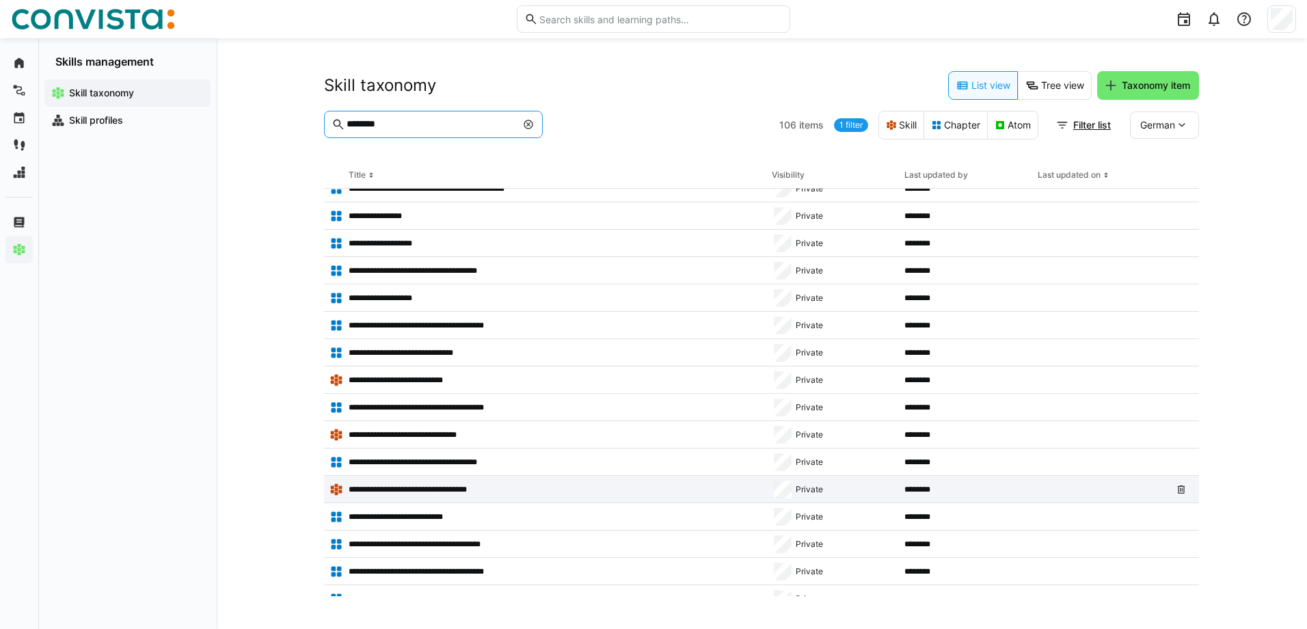  I want to click on eds-button-option: Atom, so click(1013, 125).